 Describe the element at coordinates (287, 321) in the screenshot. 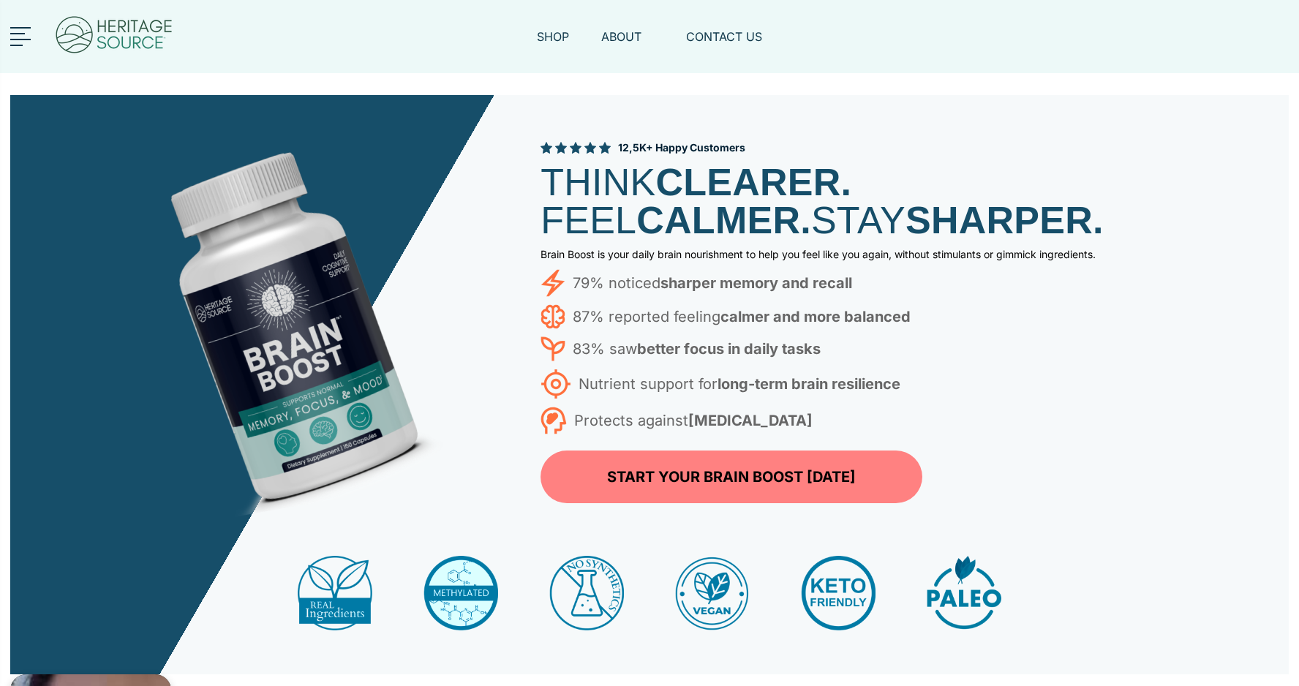

I see `img: Brain Boost Bottle` at that location.